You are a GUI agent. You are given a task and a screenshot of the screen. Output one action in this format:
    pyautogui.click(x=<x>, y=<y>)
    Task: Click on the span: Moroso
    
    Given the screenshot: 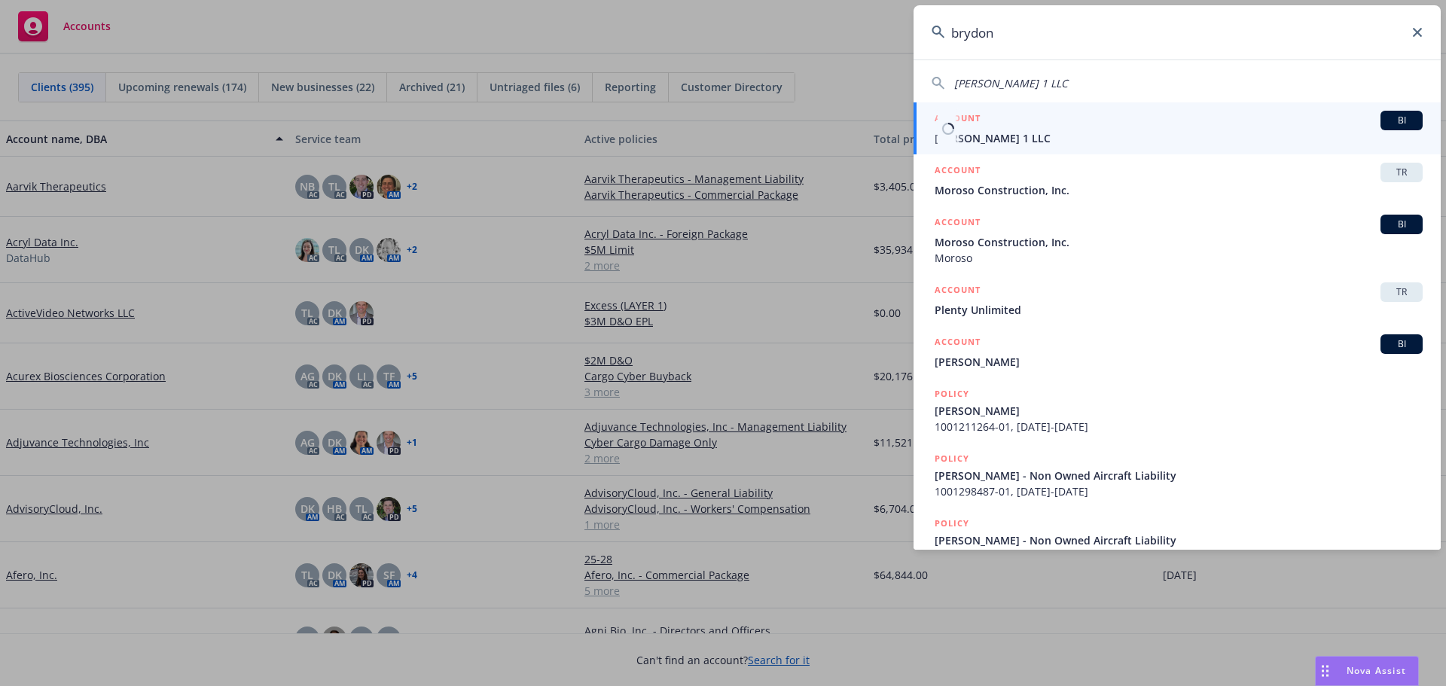 What is the action you would take?
    pyautogui.click(x=1179, y=258)
    